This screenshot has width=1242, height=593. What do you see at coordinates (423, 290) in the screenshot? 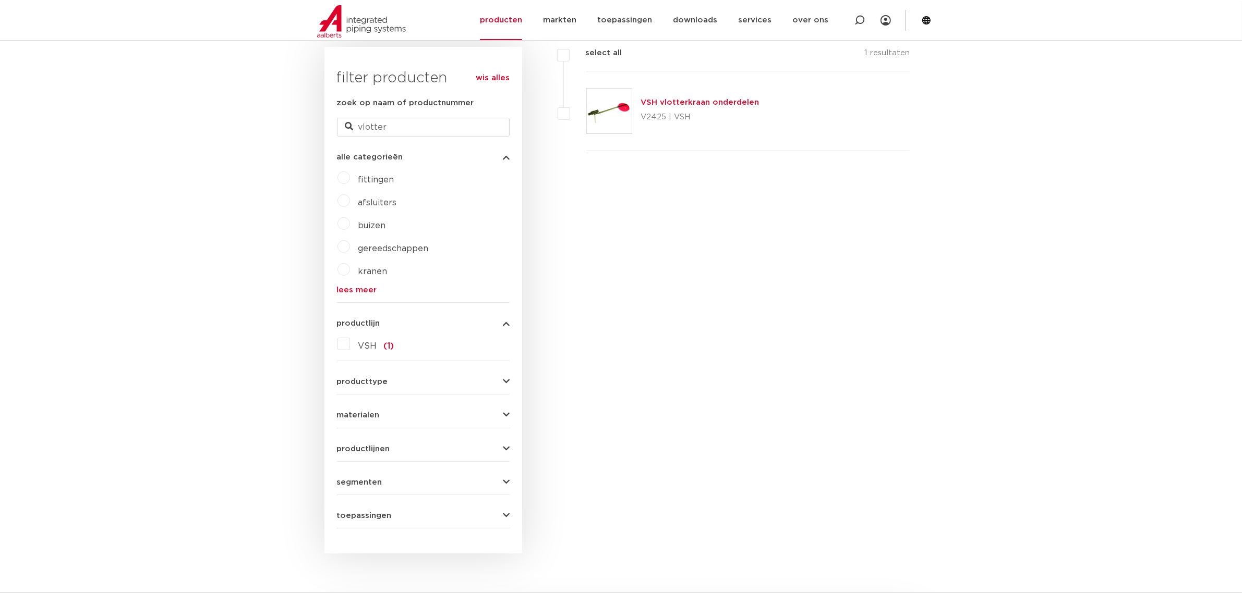
I see `a: lees meer` at bounding box center [423, 290].